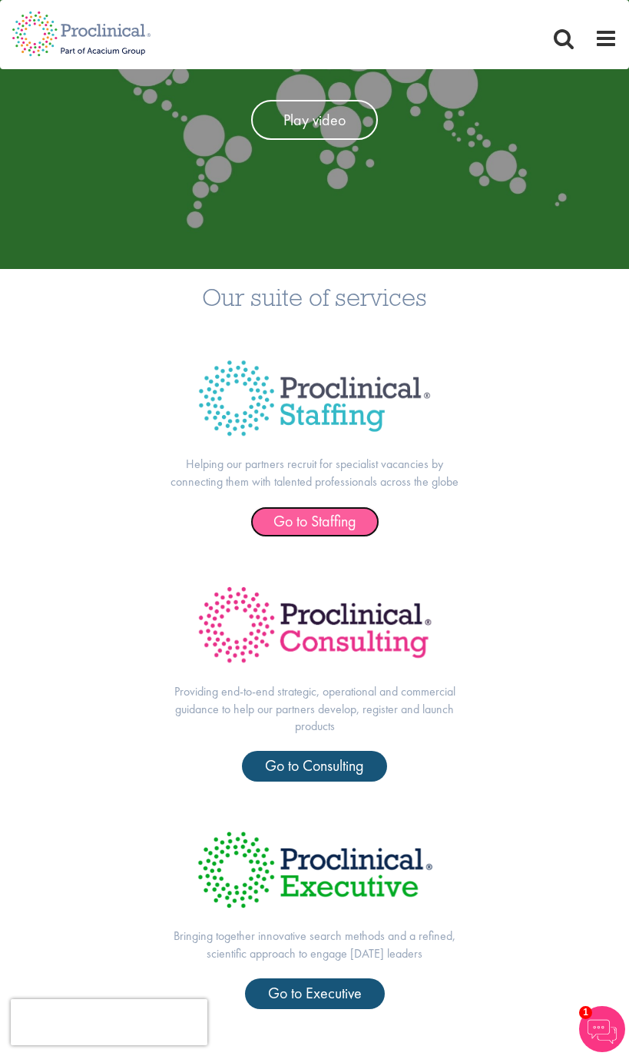 Image resolution: width=629 pixels, height=1056 pixels. What do you see at coordinates (315, 522) in the screenshot?
I see `a: Go to Staffing` at bounding box center [315, 522].